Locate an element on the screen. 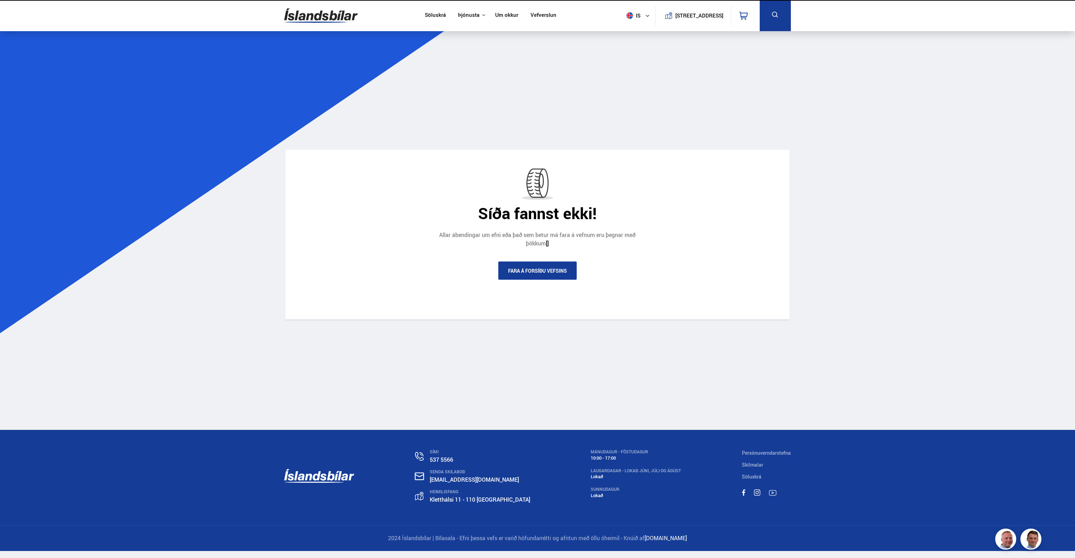 This screenshot has width=1075, height=558. span: is is located at coordinates (633, 15).